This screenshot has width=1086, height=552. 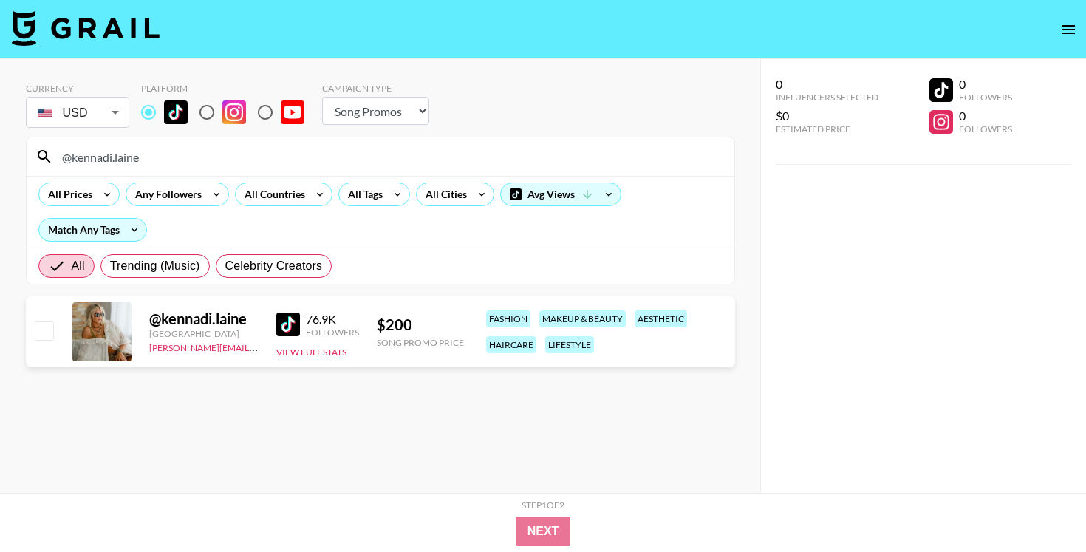 I want to click on button: Next, so click(x=543, y=531).